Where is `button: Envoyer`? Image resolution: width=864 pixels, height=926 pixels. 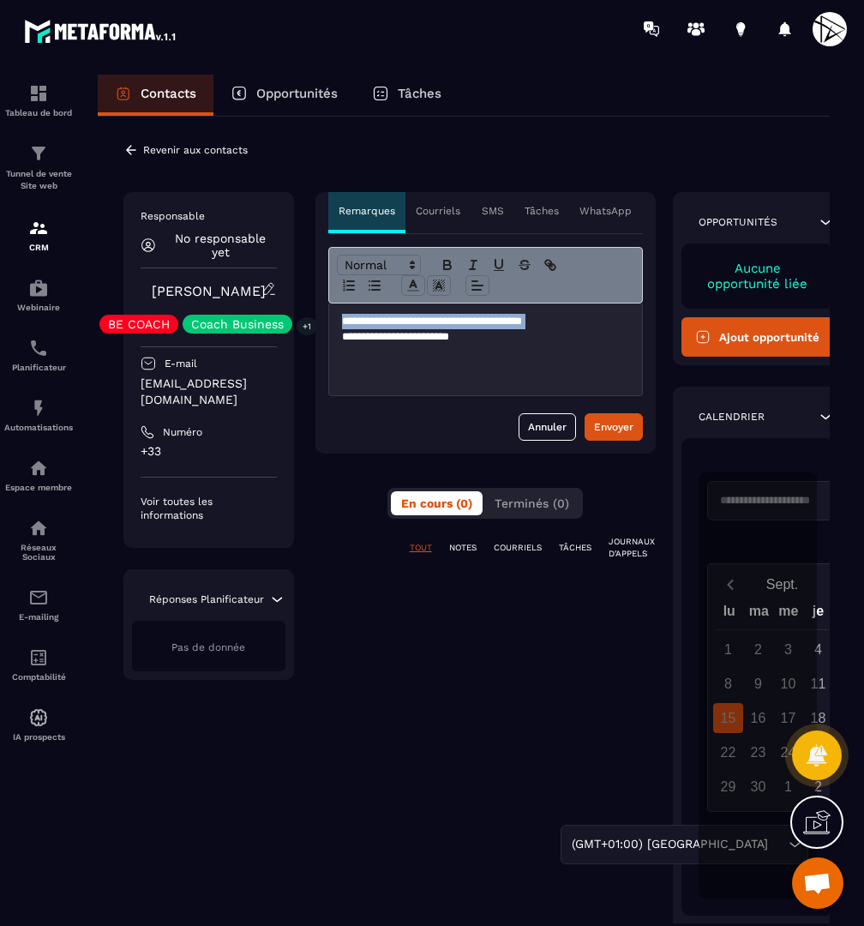 button: Envoyer is located at coordinates (614, 427).